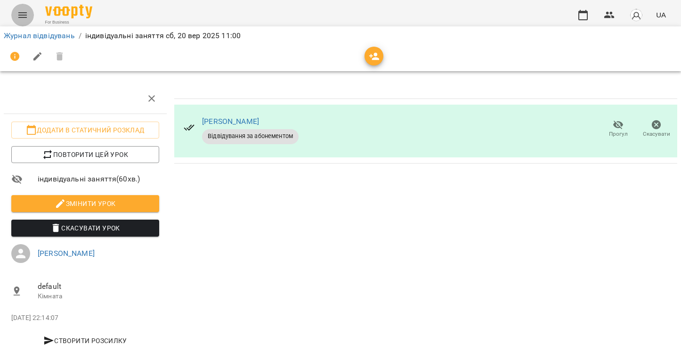 Image resolution: width=681 pixels, height=361 pixels. What do you see at coordinates (85, 341) in the screenshot?
I see `button: Створити розсилку` at bounding box center [85, 341].